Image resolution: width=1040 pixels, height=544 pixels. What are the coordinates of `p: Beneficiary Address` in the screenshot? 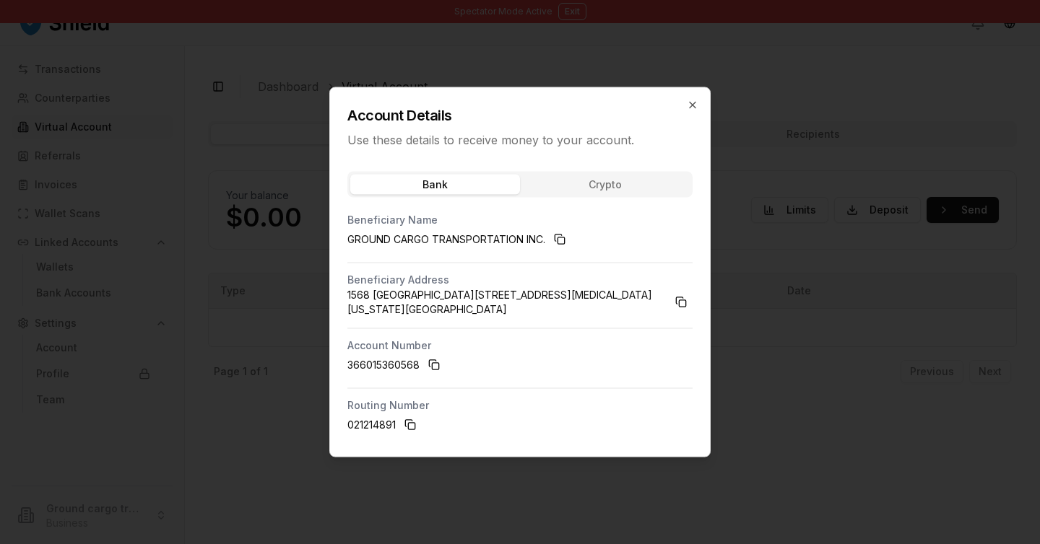 It's located at (520, 280).